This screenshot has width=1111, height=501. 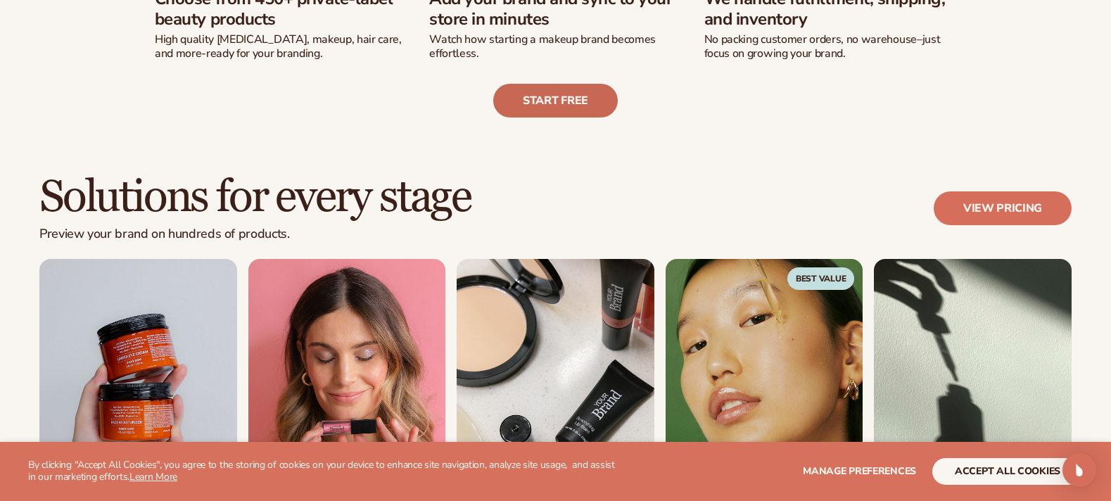 What do you see at coordinates (1003, 208) in the screenshot?
I see `a: View pricing` at bounding box center [1003, 208].